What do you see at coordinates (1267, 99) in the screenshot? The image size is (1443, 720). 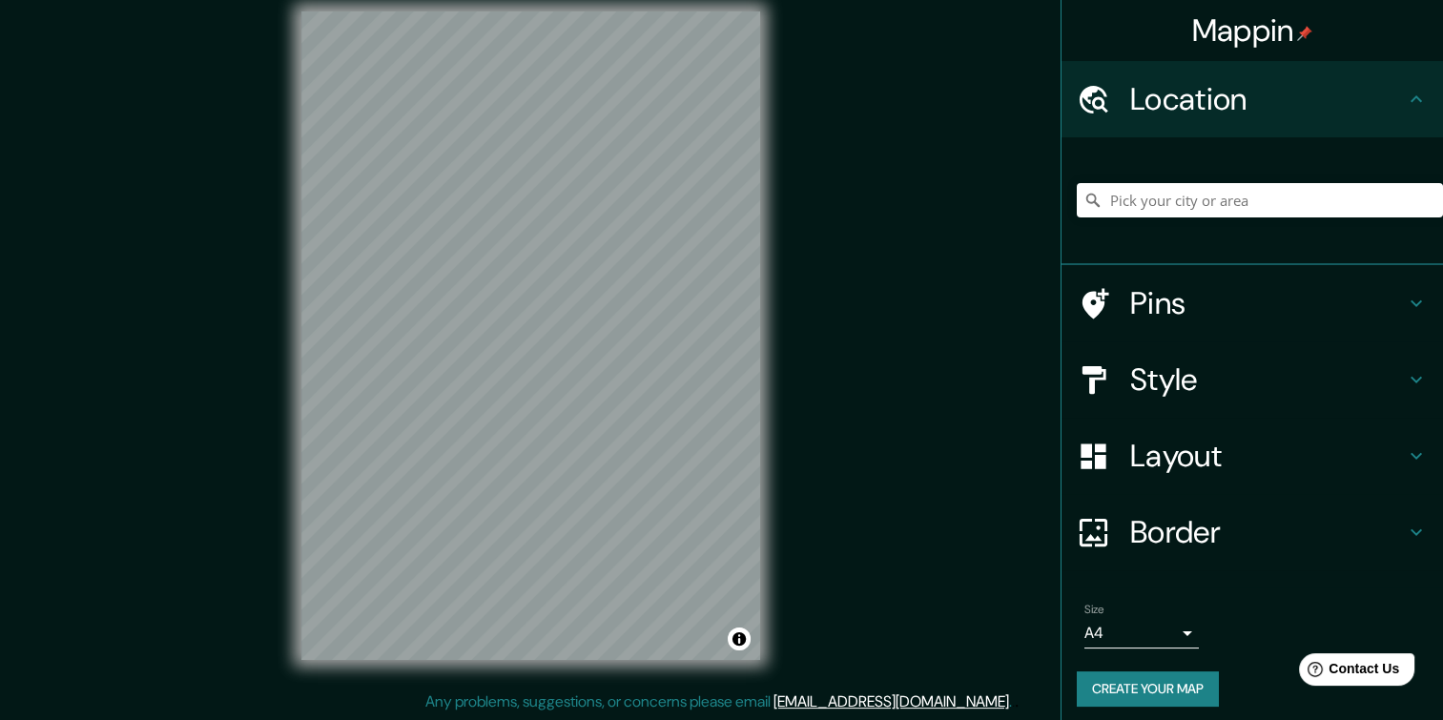 I see `h4: Location` at bounding box center [1267, 99].